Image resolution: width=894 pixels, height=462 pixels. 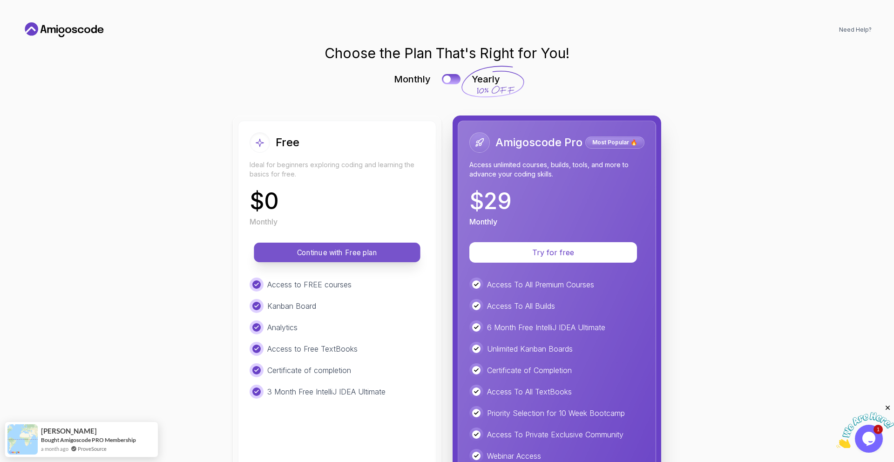 I want to click on p: Webinar Access, so click(x=514, y=456).